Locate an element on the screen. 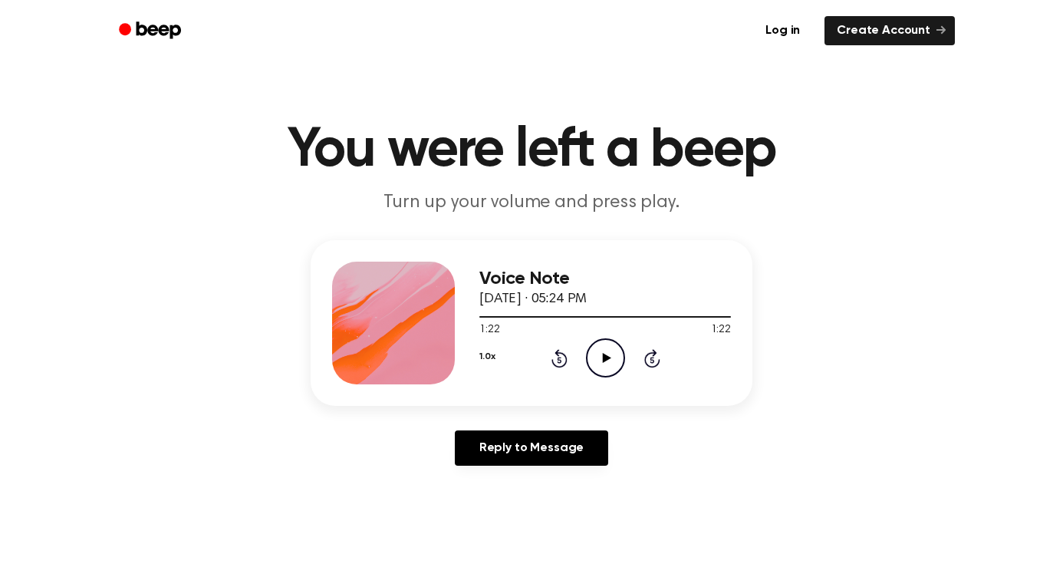 Image resolution: width=1063 pixels, height=577 pixels. button: 1.0x is located at coordinates (487, 357).